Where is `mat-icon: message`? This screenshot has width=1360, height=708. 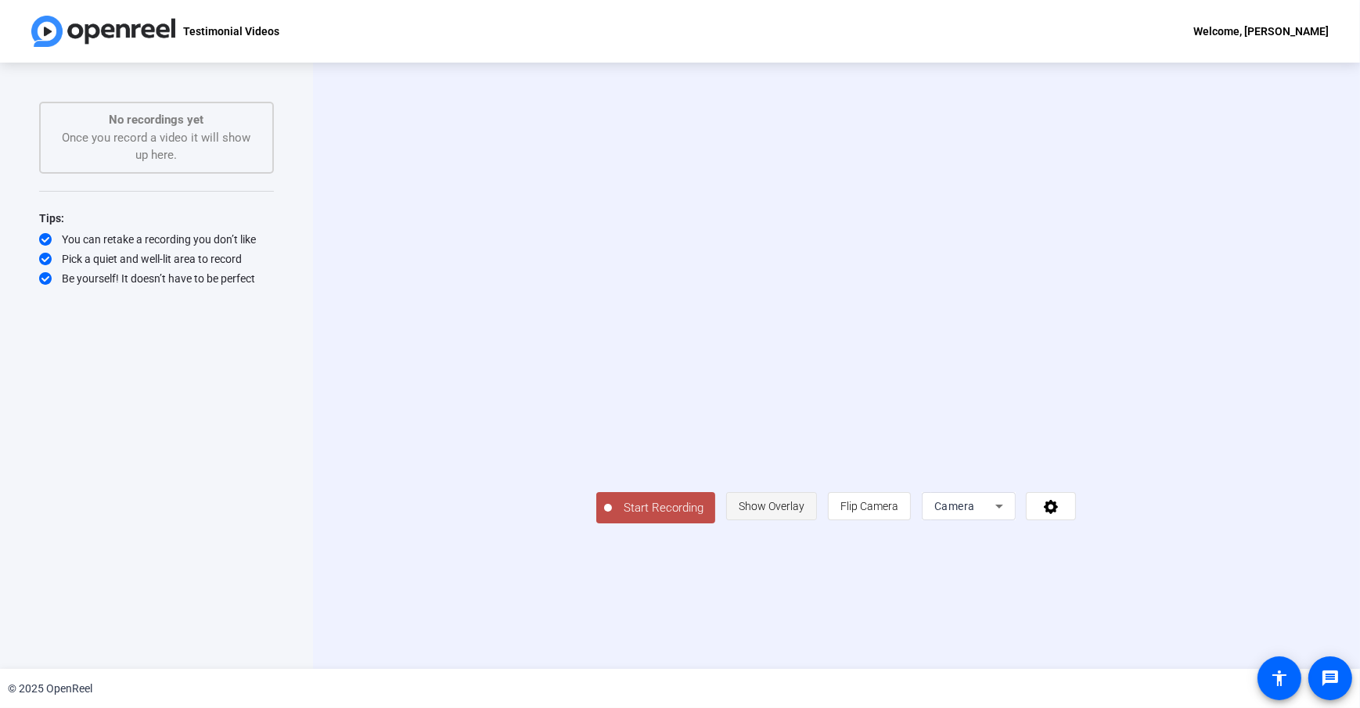 mat-icon: message is located at coordinates (1330, 678).